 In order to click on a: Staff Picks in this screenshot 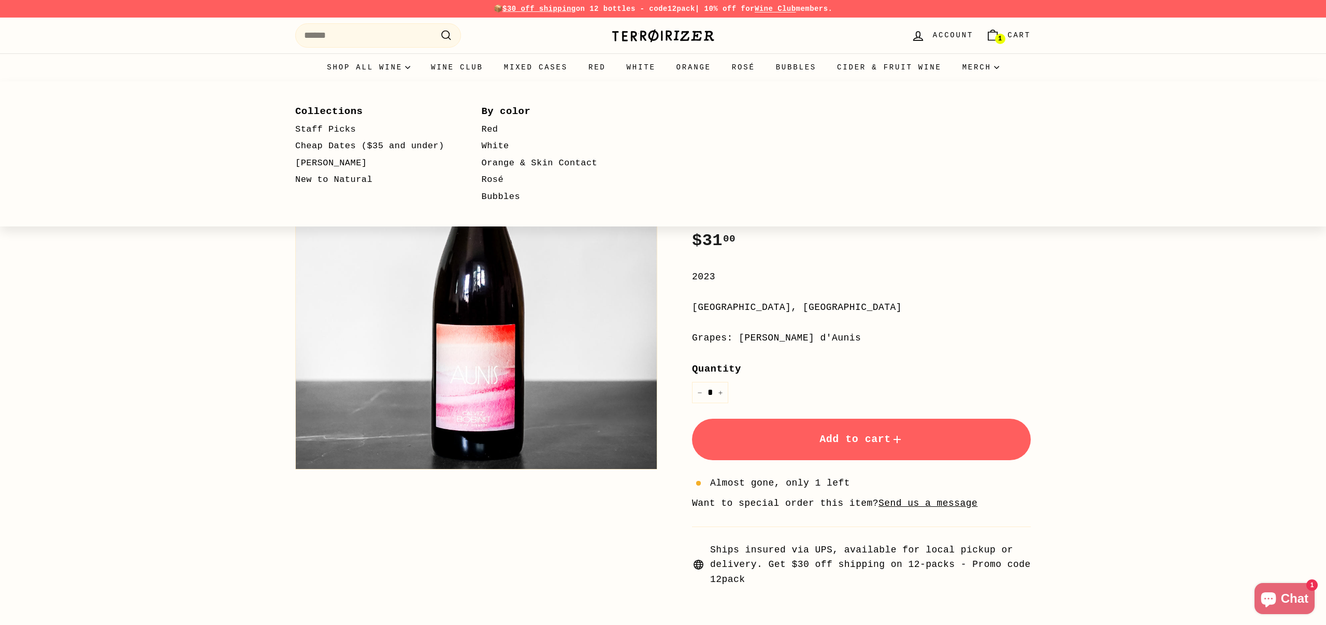, I will do `click(373, 129)`.